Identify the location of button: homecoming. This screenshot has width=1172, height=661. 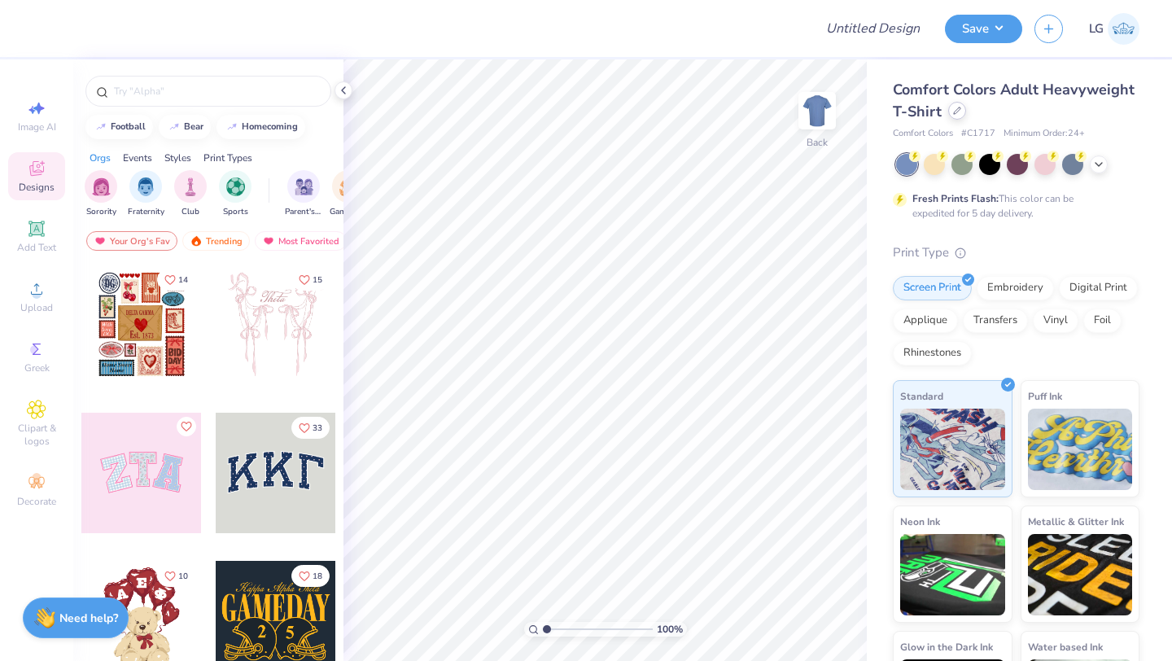
(260, 127).